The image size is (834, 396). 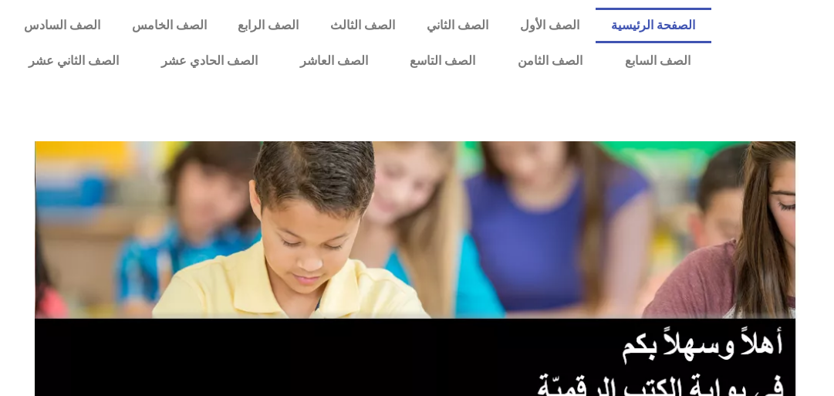 I want to click on a: الصف العاشر, so click(x=333, y=61).